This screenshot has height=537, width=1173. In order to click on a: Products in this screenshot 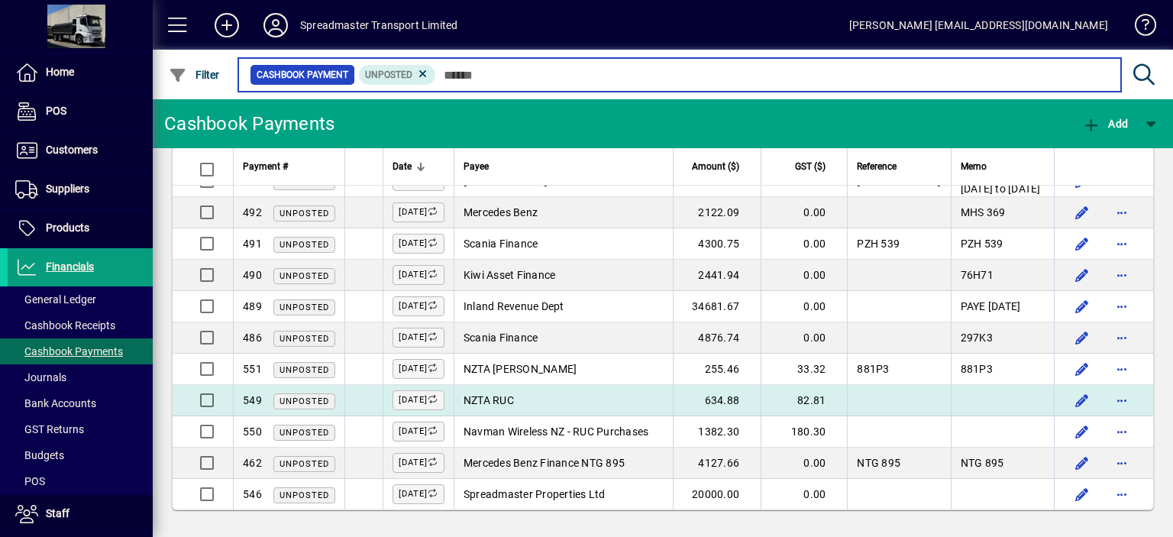, I will do `click(80, 228)`.